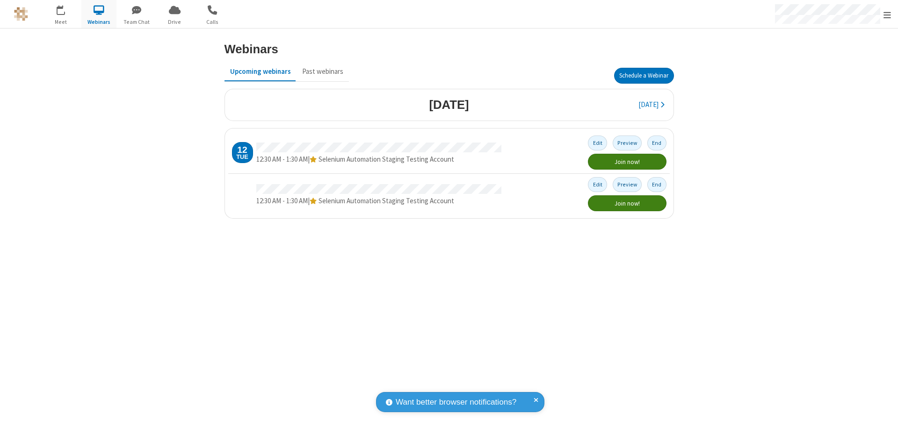  I want to click on button: Past webinars, so click(323, 72).